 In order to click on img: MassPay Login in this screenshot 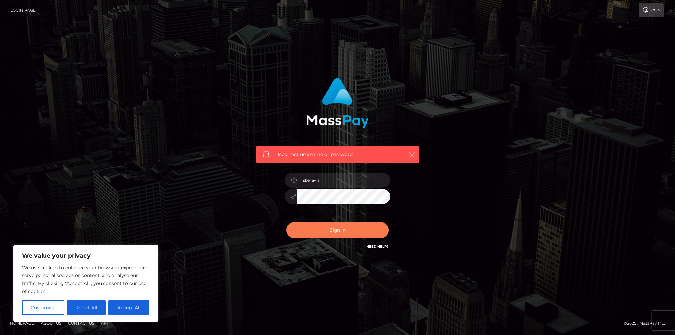, I will do `click(337, 103)`.